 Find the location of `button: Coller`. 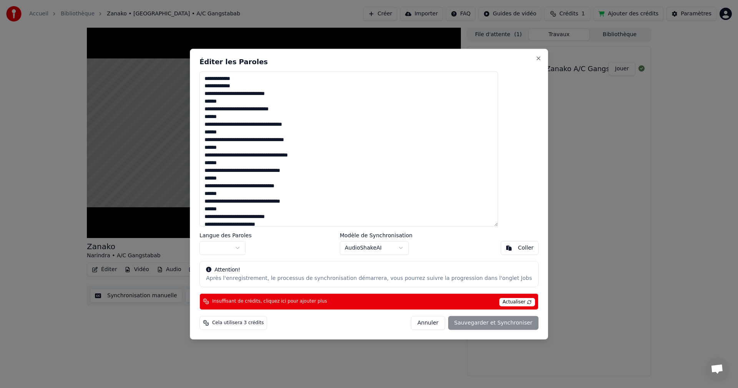

button: Coller is located at coordinates (520, 248).